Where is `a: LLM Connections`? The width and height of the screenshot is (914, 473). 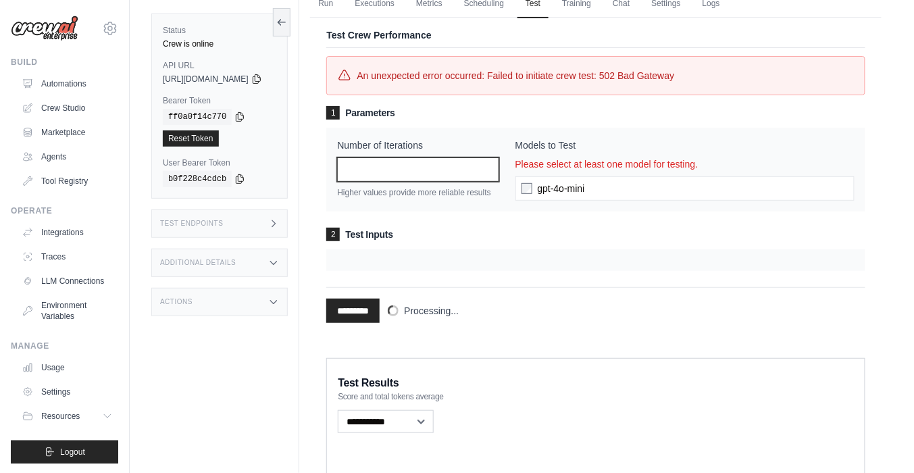 a: LLM Connections is located at coordinates (67, 281).